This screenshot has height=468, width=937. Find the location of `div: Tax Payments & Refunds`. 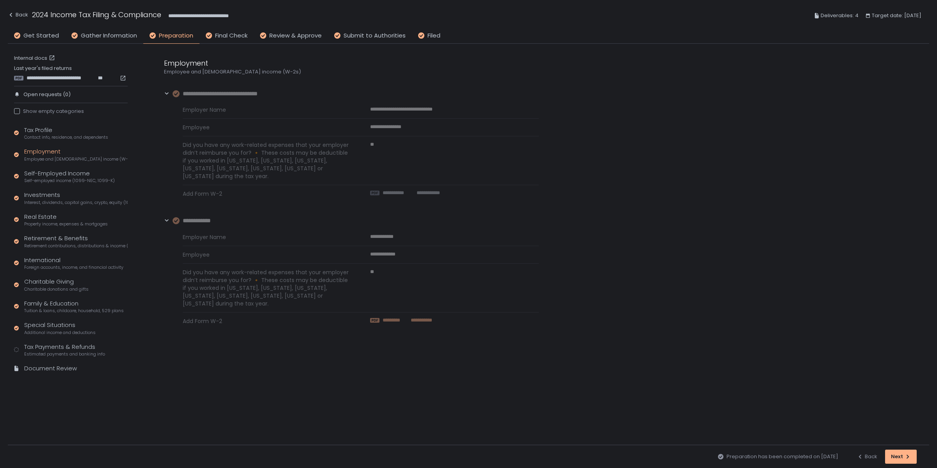

div: Tax Payments & Refunds is located at coordinates (64, 350).